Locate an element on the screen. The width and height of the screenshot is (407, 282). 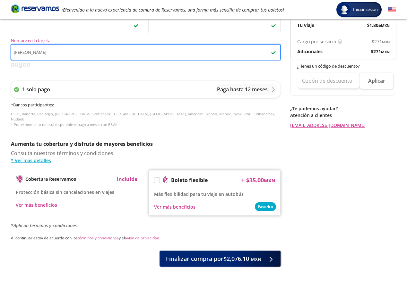
button: Finalizar compra por$2,076.10 MXN is located at coordinates (220, 259).